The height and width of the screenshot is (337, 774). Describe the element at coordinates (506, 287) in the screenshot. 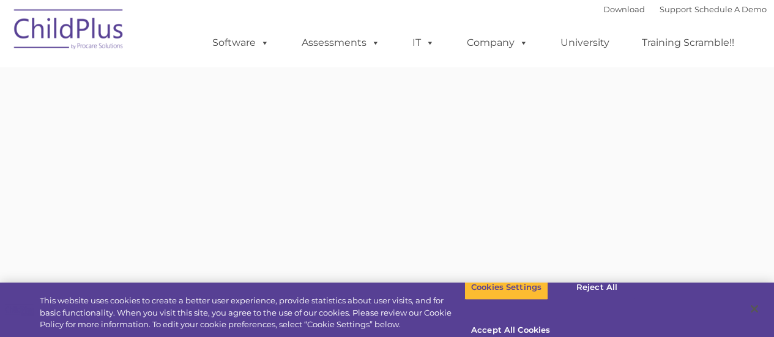

I see `button: Cookies Settings` at that location.